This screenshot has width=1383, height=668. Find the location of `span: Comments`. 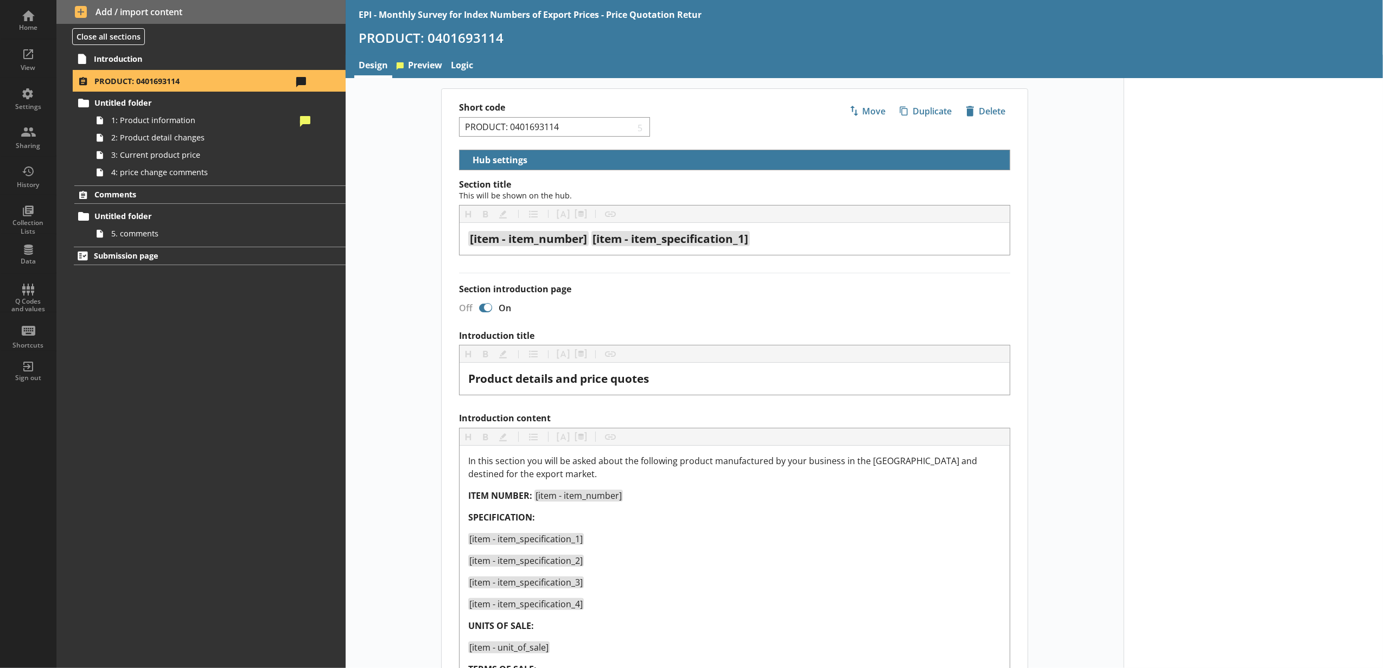

span: Comments is located at coordinates (193, 194).